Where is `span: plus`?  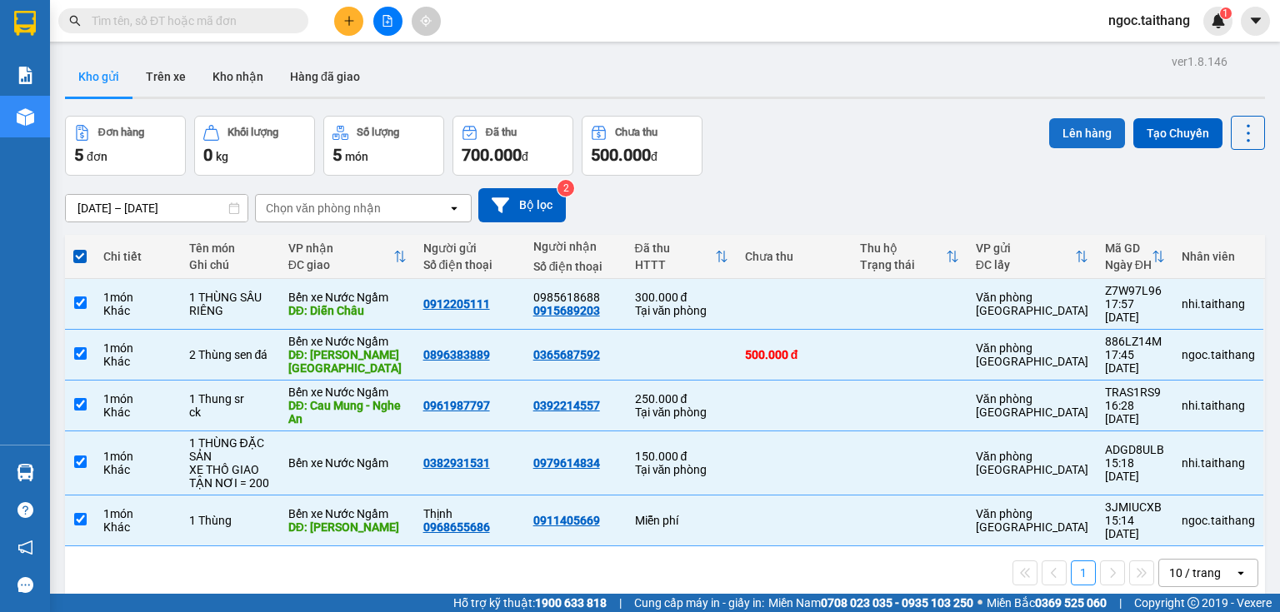
span: plus is located at coordinates (349, 21).